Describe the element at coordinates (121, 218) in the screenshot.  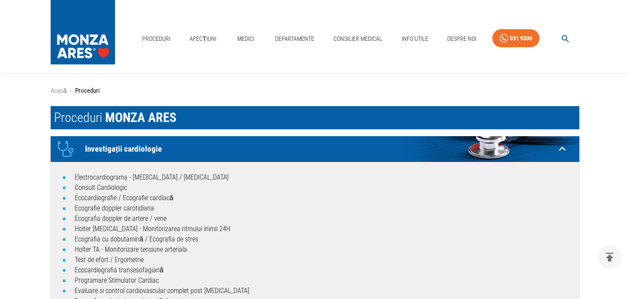
I see `a: Ecografia doppler de artere / vene` at that location.